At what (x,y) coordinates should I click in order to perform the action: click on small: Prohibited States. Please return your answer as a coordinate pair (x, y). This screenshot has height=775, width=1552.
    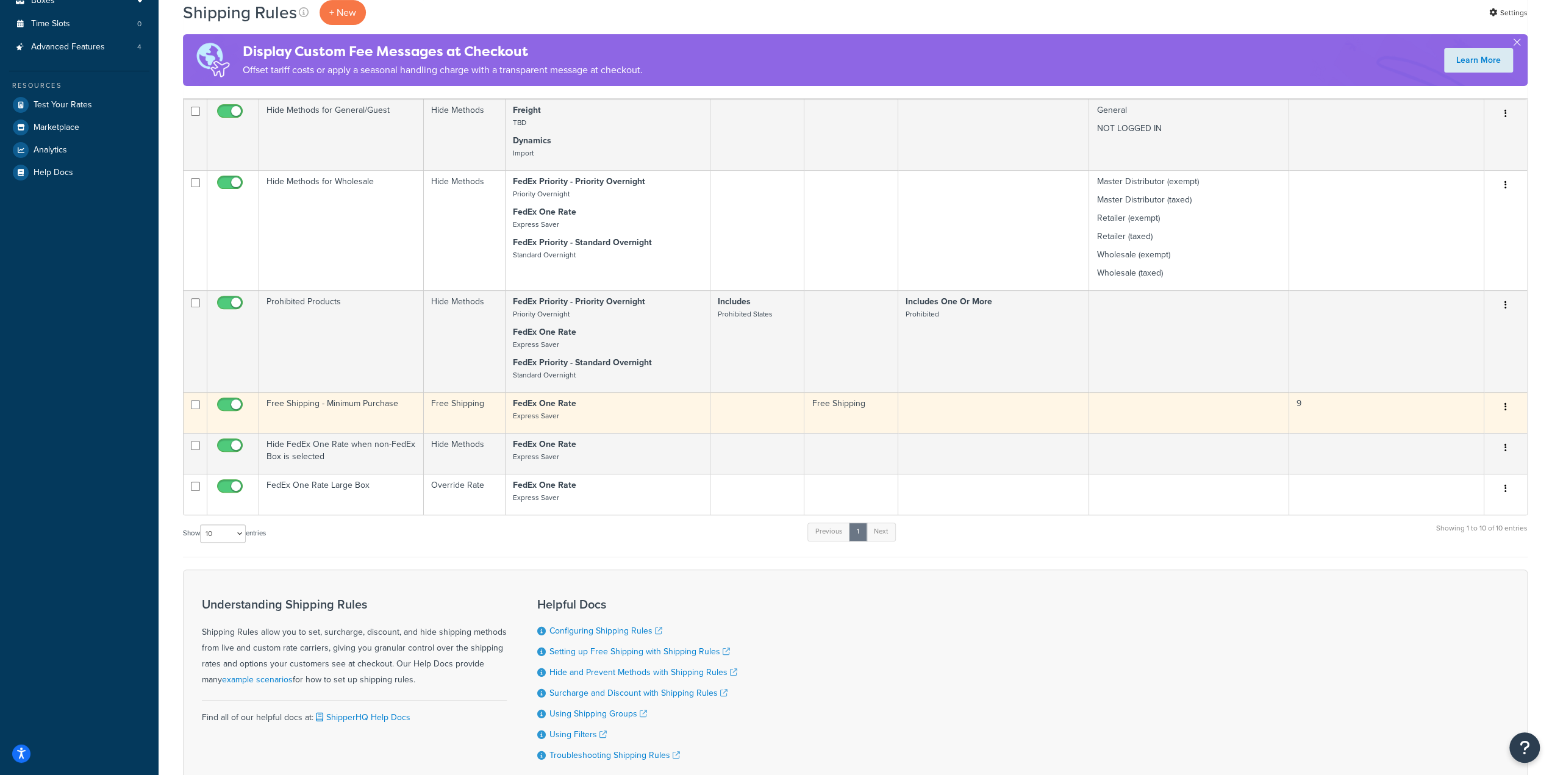
    Looking at the image, I should click on (745, 314).